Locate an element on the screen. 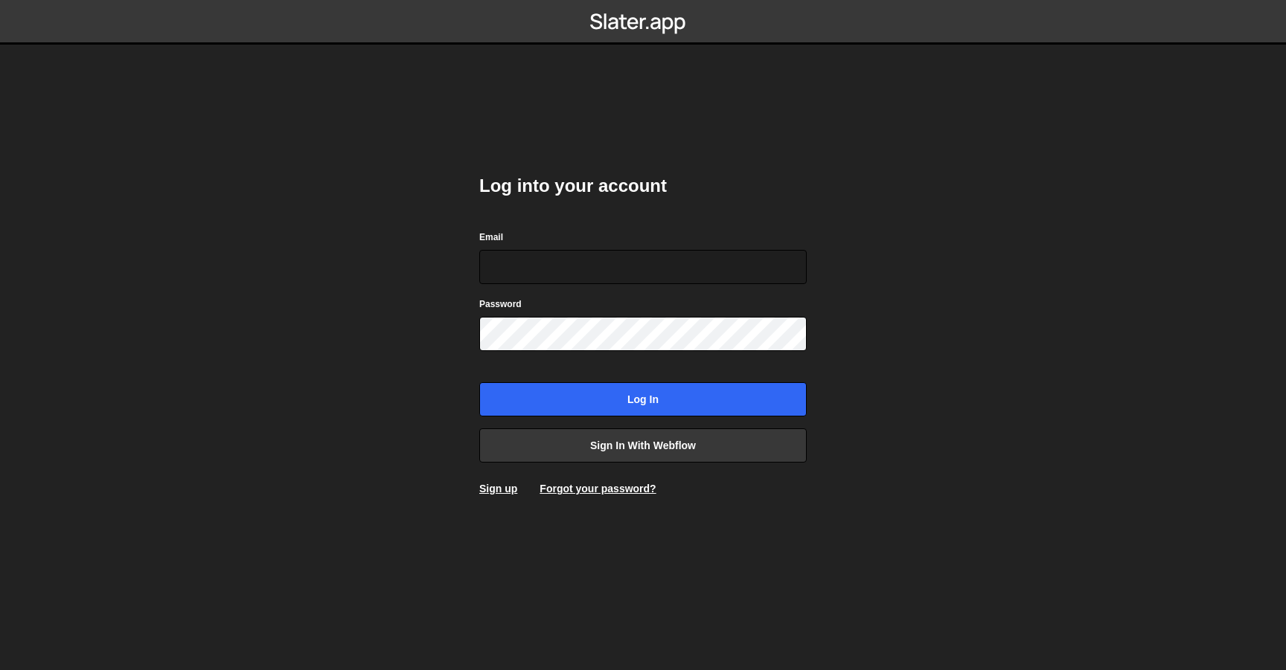  a: Sign in with Webflow is located at coordinates (643, 446).